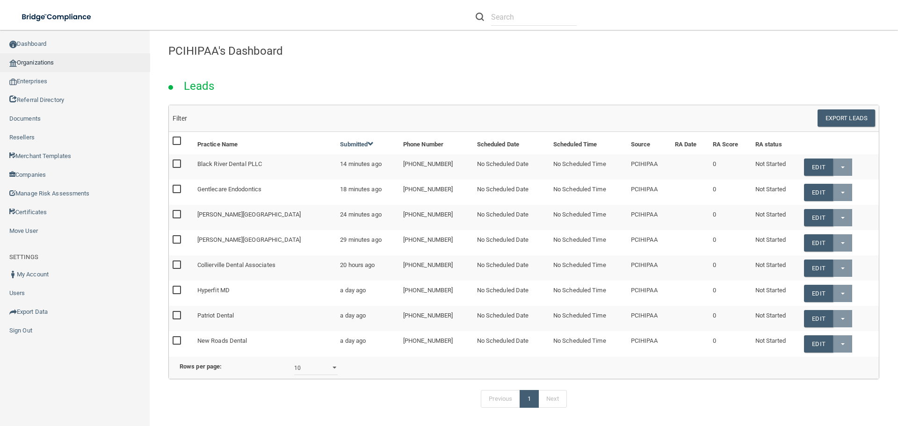 This screenshot has height=426, width=898. What do you see at coordinates (13, 82) in the screenshot?
I see `img: enterprise.0d942306.png` at bounding box center [13, 82].